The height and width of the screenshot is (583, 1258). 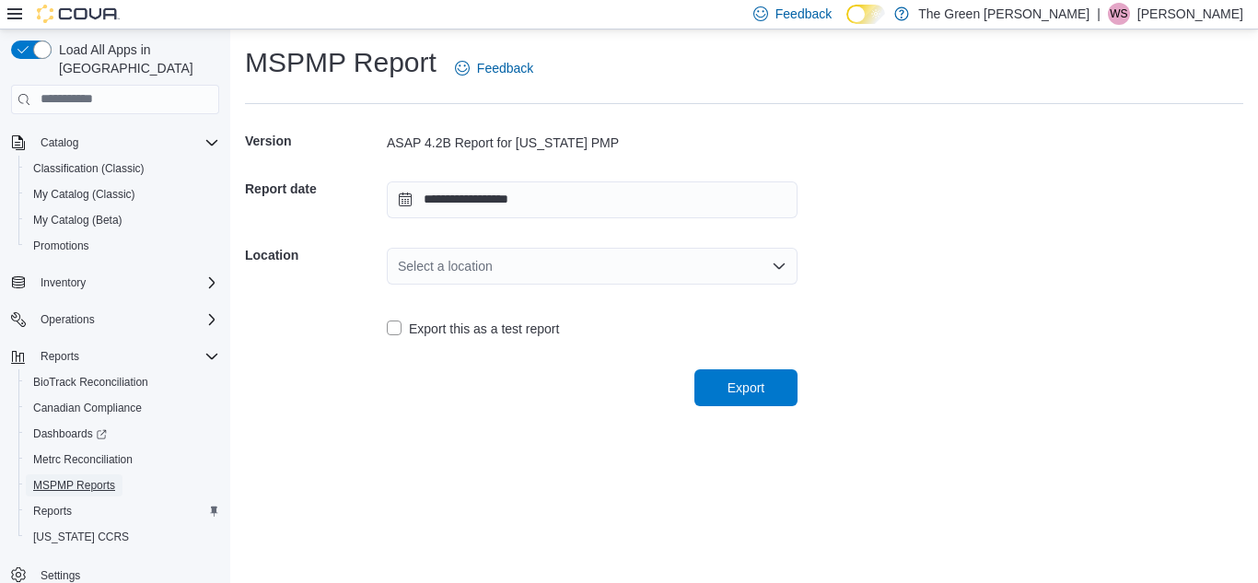 I want to click on a: Reports, so click(x=52, y=511).